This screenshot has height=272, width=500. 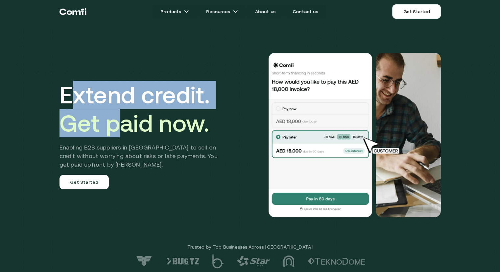 I want to click on img: logo-7, so click(x=144, y=261).